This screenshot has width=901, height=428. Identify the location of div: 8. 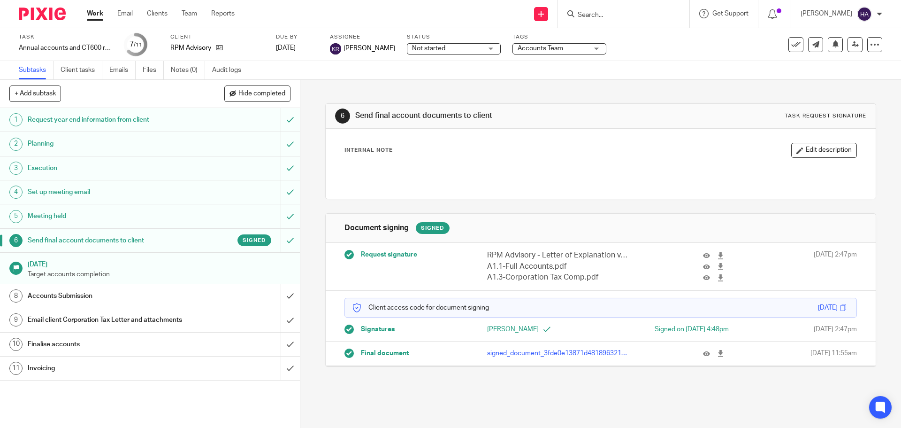
(16, 296).